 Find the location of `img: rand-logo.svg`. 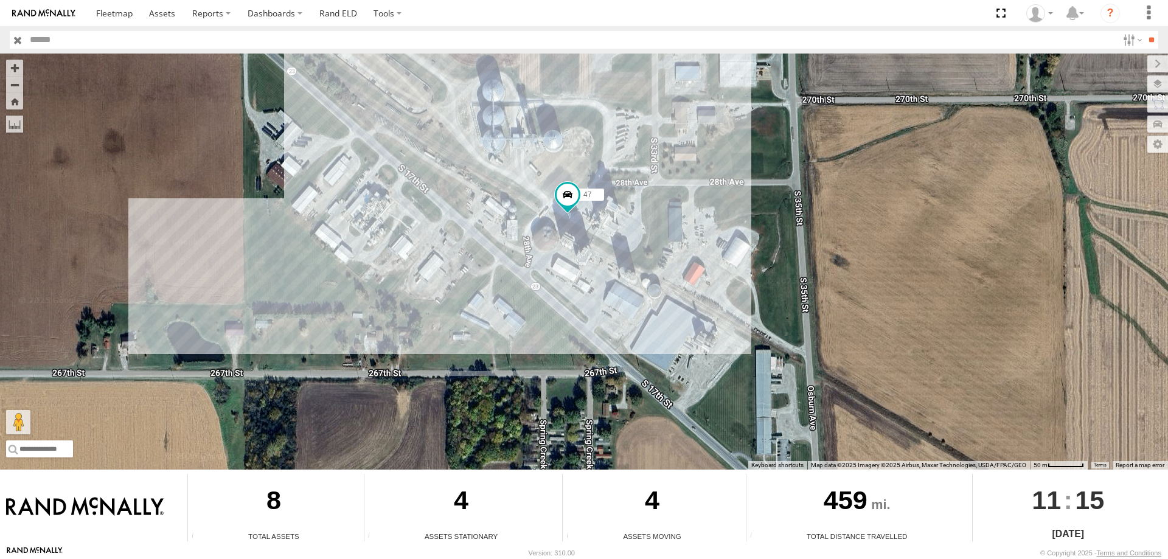

img: rand-logo.svg is located at coordinates (44, 13).